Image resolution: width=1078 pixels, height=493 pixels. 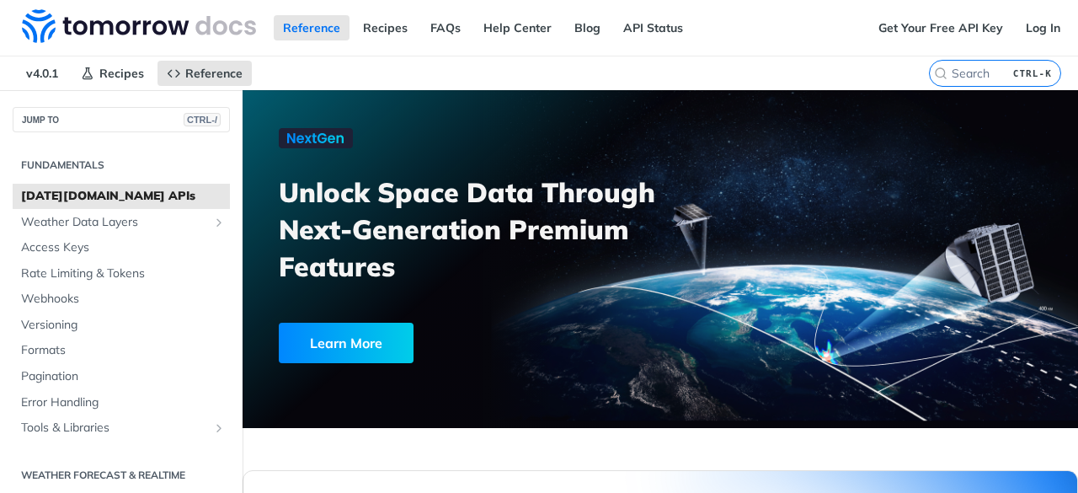 I want to click on span: Access Keys, so click(x=123, y=248).